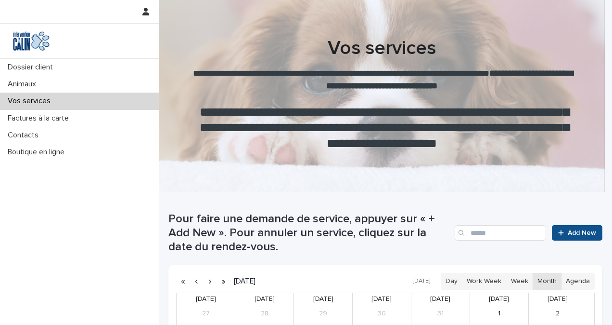 Image resolution: width=612 pixels, height=325 pixels. Describe the element at coordinates (382, 48) in the screenshot. I see `h1: Vos services` at that location.